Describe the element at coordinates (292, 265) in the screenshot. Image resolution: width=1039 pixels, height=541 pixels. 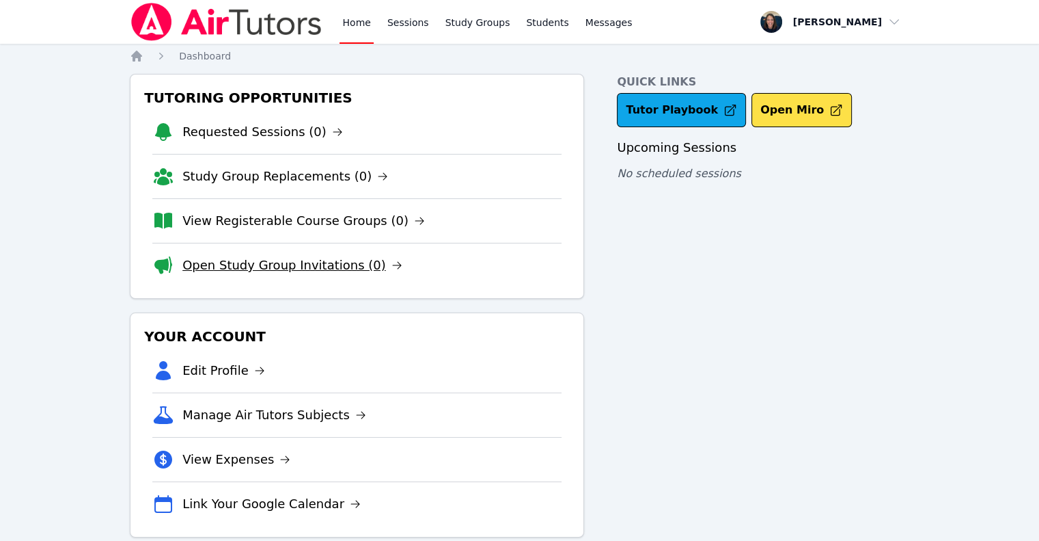
I see `a: Open Study Group Invitations (0)` at that location.